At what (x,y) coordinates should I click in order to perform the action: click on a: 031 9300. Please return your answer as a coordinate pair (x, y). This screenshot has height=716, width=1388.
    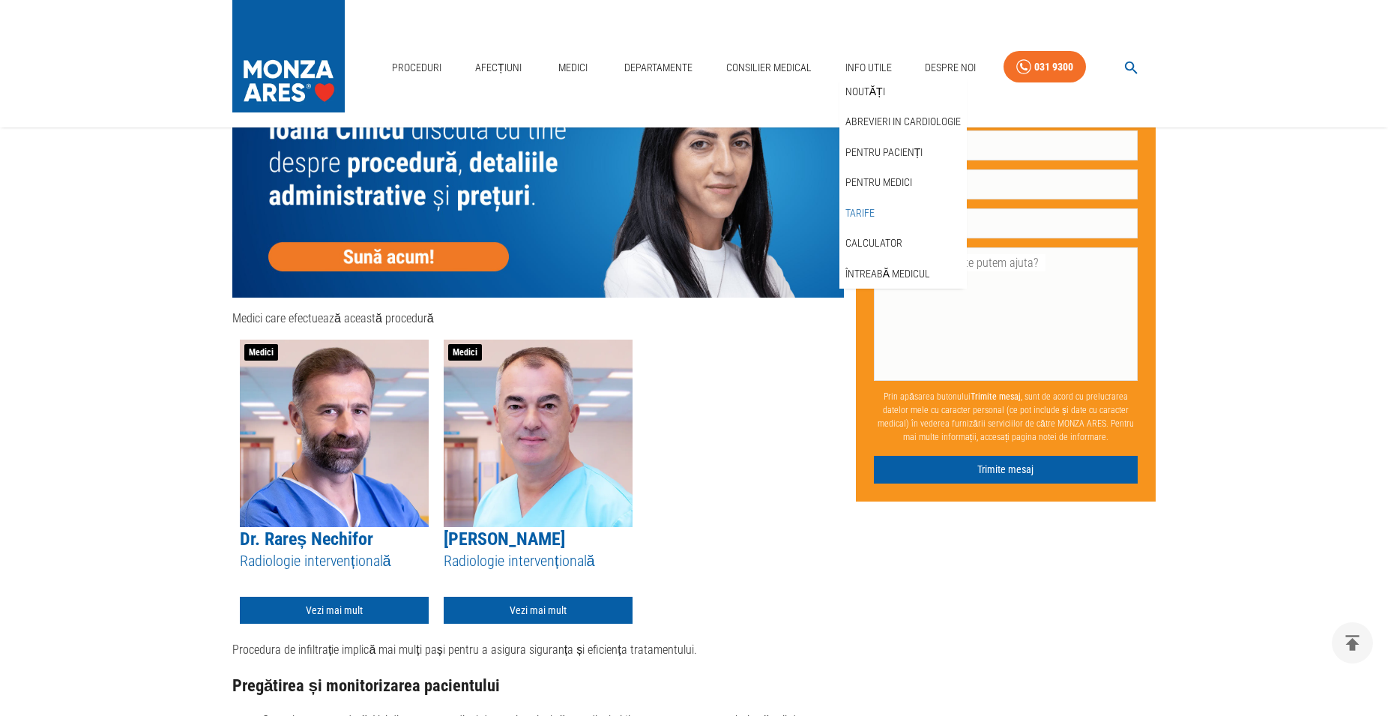
    Looking at the image, I should click on (1045, 67).